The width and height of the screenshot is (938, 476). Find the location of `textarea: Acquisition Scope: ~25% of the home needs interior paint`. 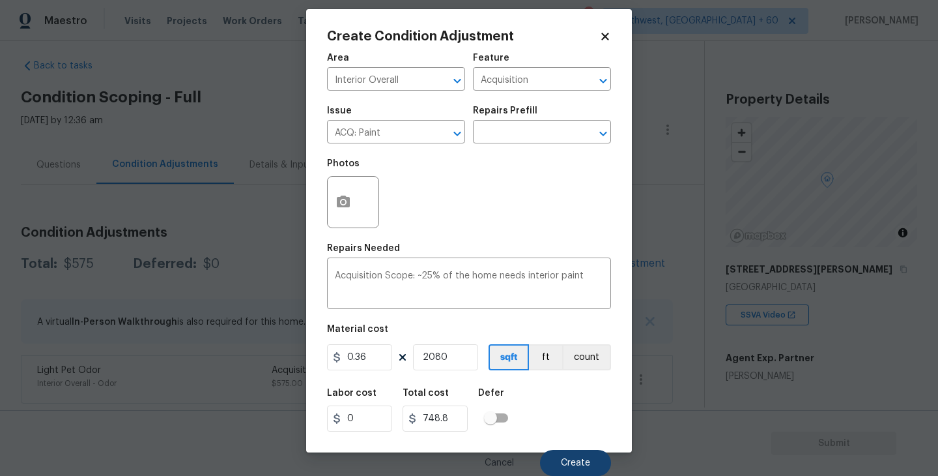

textarea: Acquisition Scope: ~25% of the home needs interior paint is located at coordinates (469, 285).